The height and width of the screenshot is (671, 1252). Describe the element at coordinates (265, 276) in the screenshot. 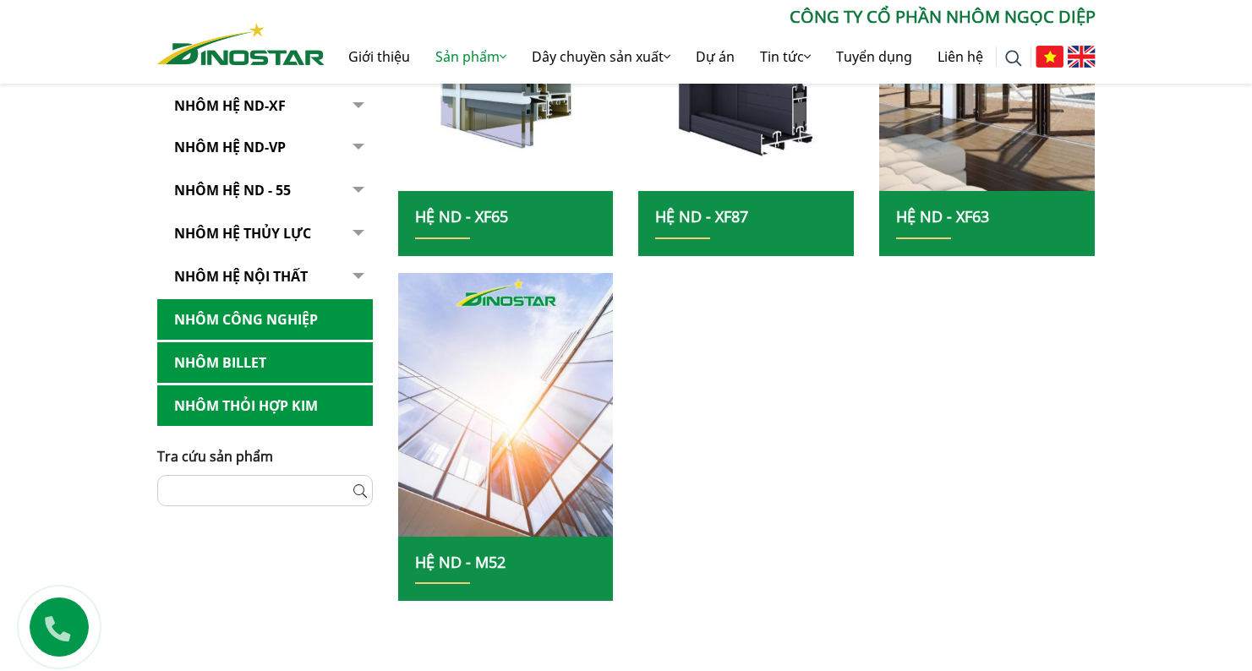

I see `a: Nhôm hệ nội thất` at that location.